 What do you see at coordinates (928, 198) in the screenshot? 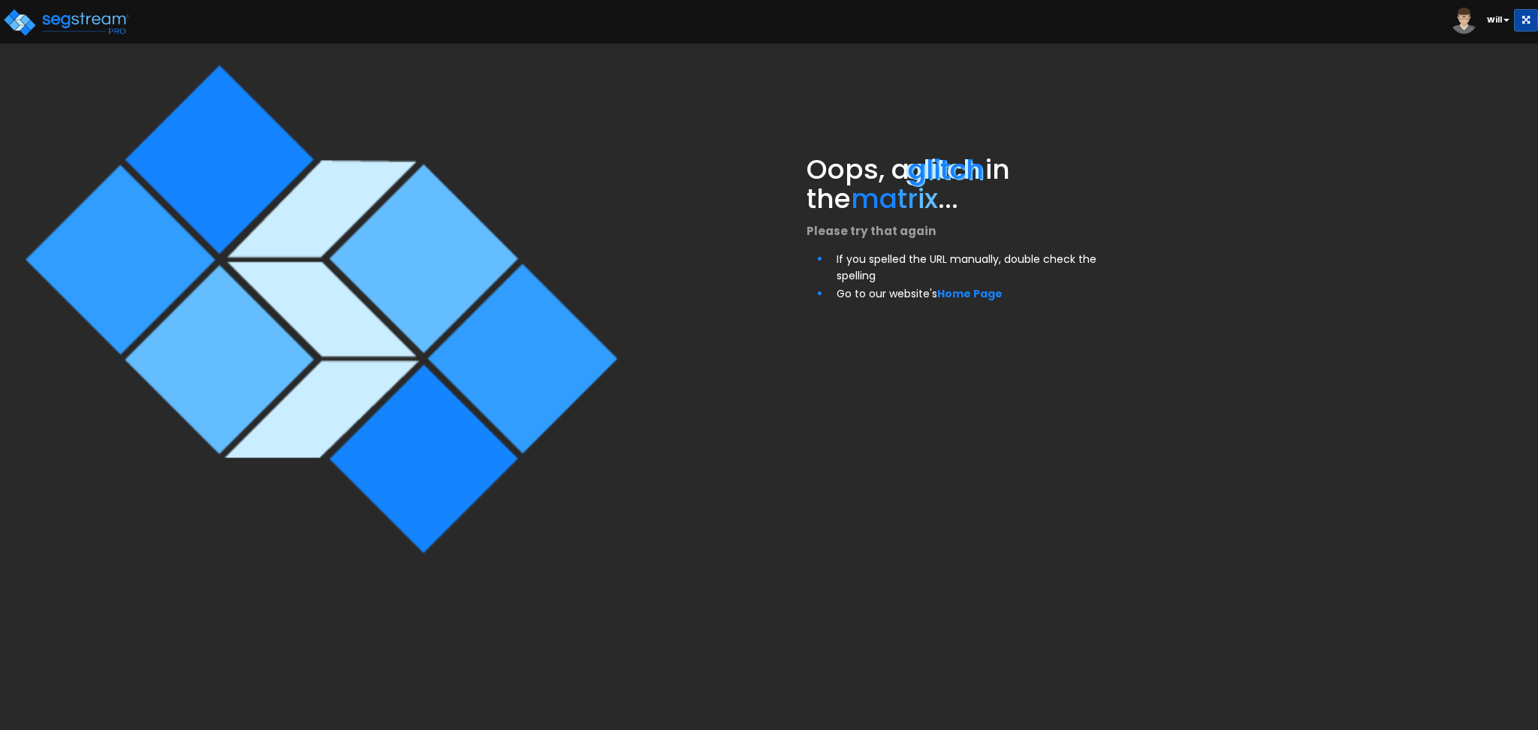
I see `span: ix` at bounding box center [928, 198].